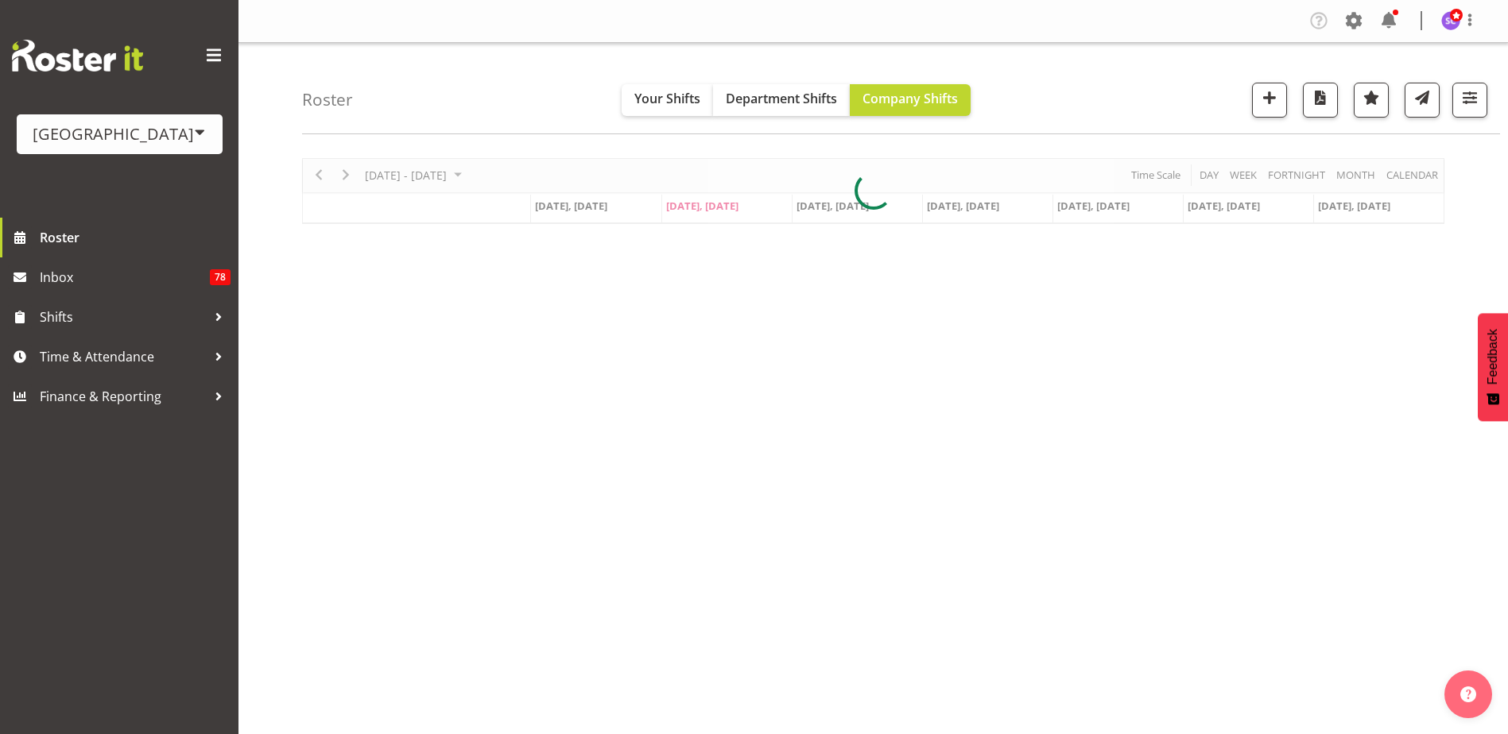 Image resolution: width=1508 pixels, height=734 pixels. Describe the element at coordinates (667, 99) in the screenshot. I see `span: Your Shifts` at that location.